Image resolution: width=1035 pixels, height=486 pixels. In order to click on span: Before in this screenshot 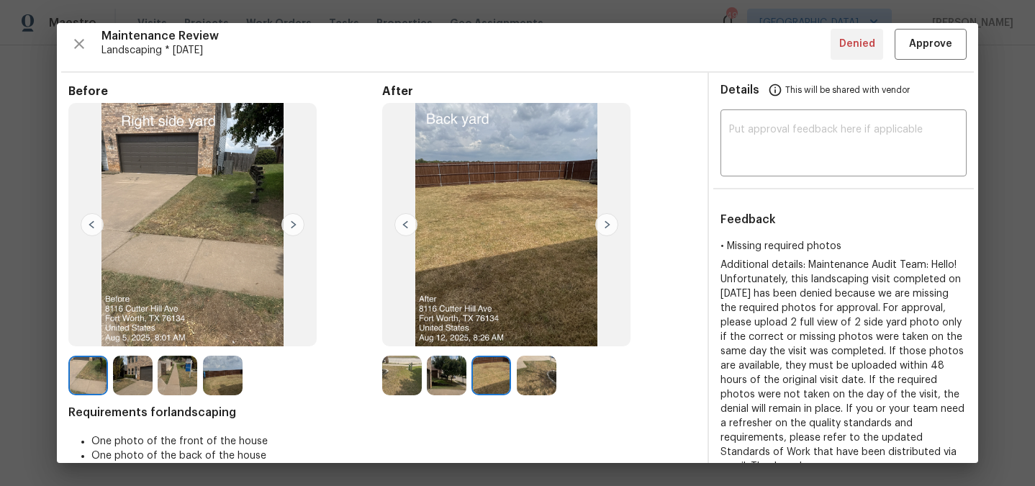, I will do `click(225, 91)`.